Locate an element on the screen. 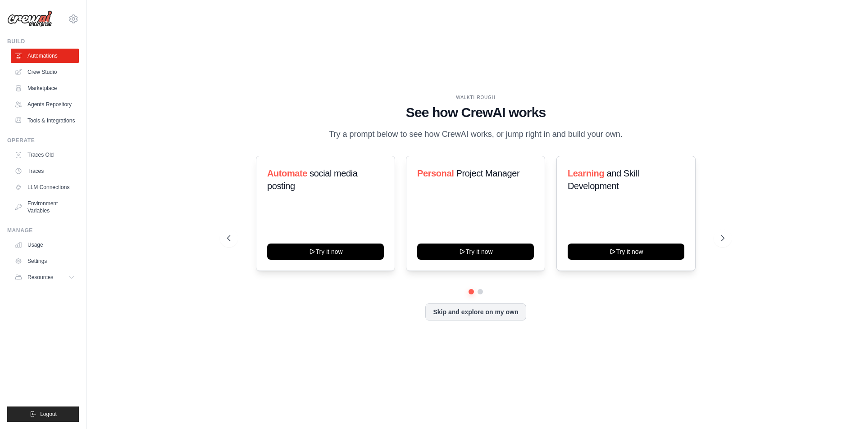  span: Resources is located at coordinates (40, 277).